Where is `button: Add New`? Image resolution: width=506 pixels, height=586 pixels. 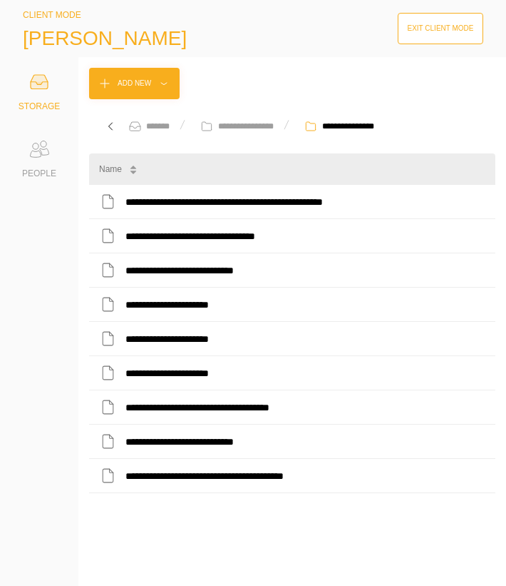
button: Add New is located at coordinates (134, 83).